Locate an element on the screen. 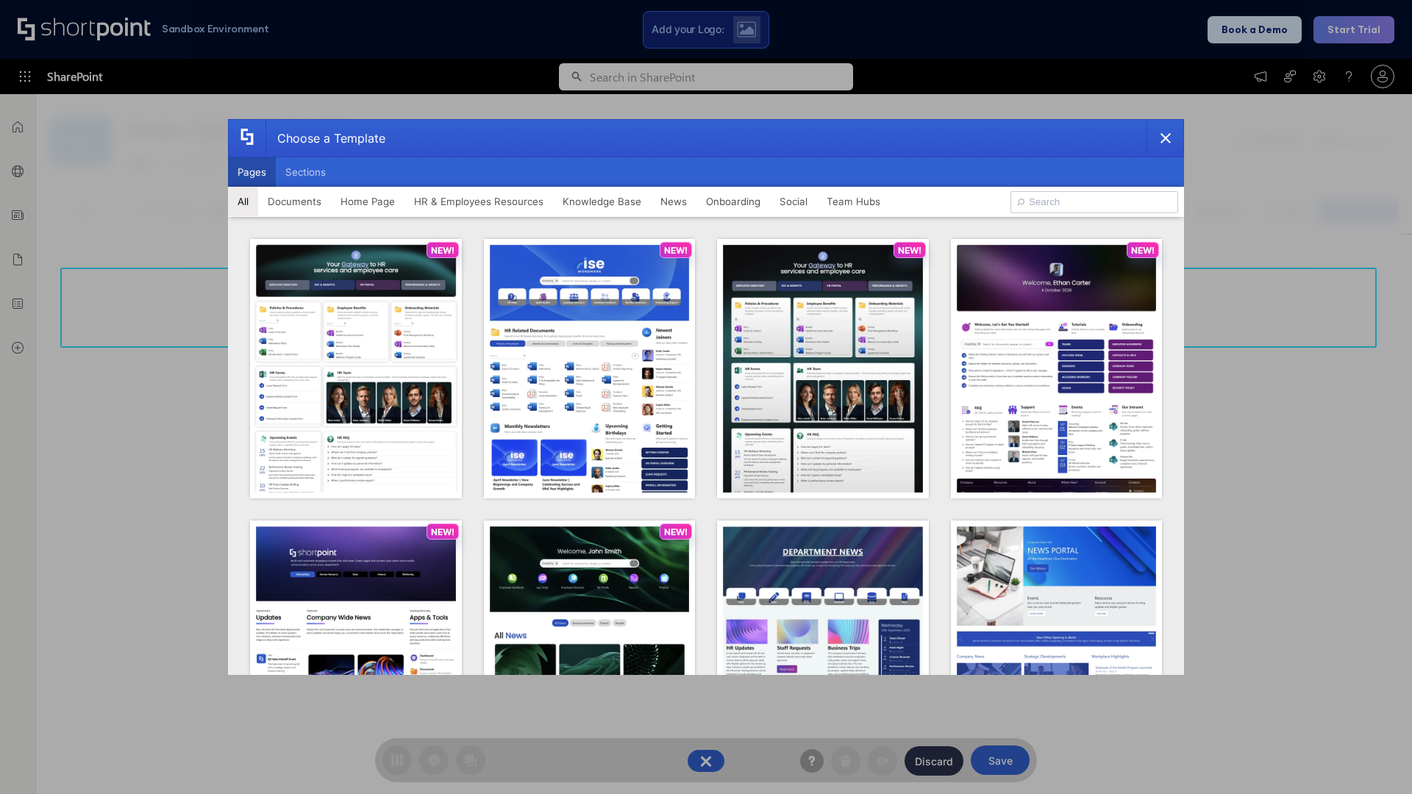  div: Chat Widget is located at coordinates (1375, 759).